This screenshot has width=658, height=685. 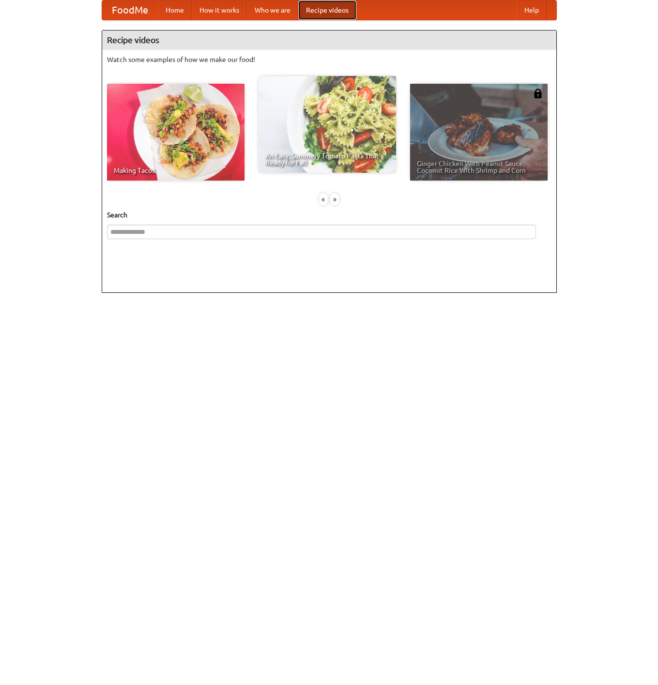 I want to click on a: Who we are, so click(x=272, y=10).